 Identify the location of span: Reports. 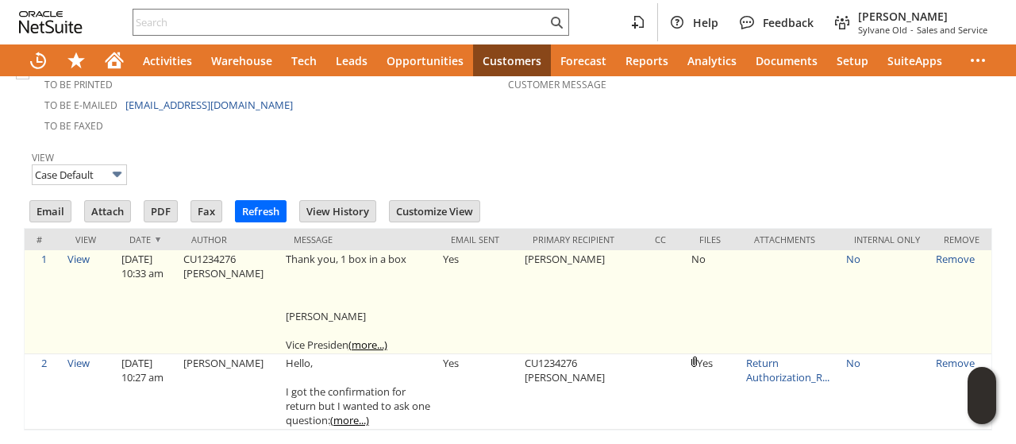
(647, 60).